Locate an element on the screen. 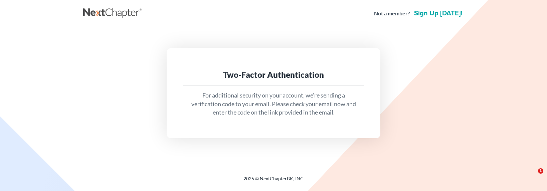  div: Two-Factor Authentication is located at coordinates (274, 75).